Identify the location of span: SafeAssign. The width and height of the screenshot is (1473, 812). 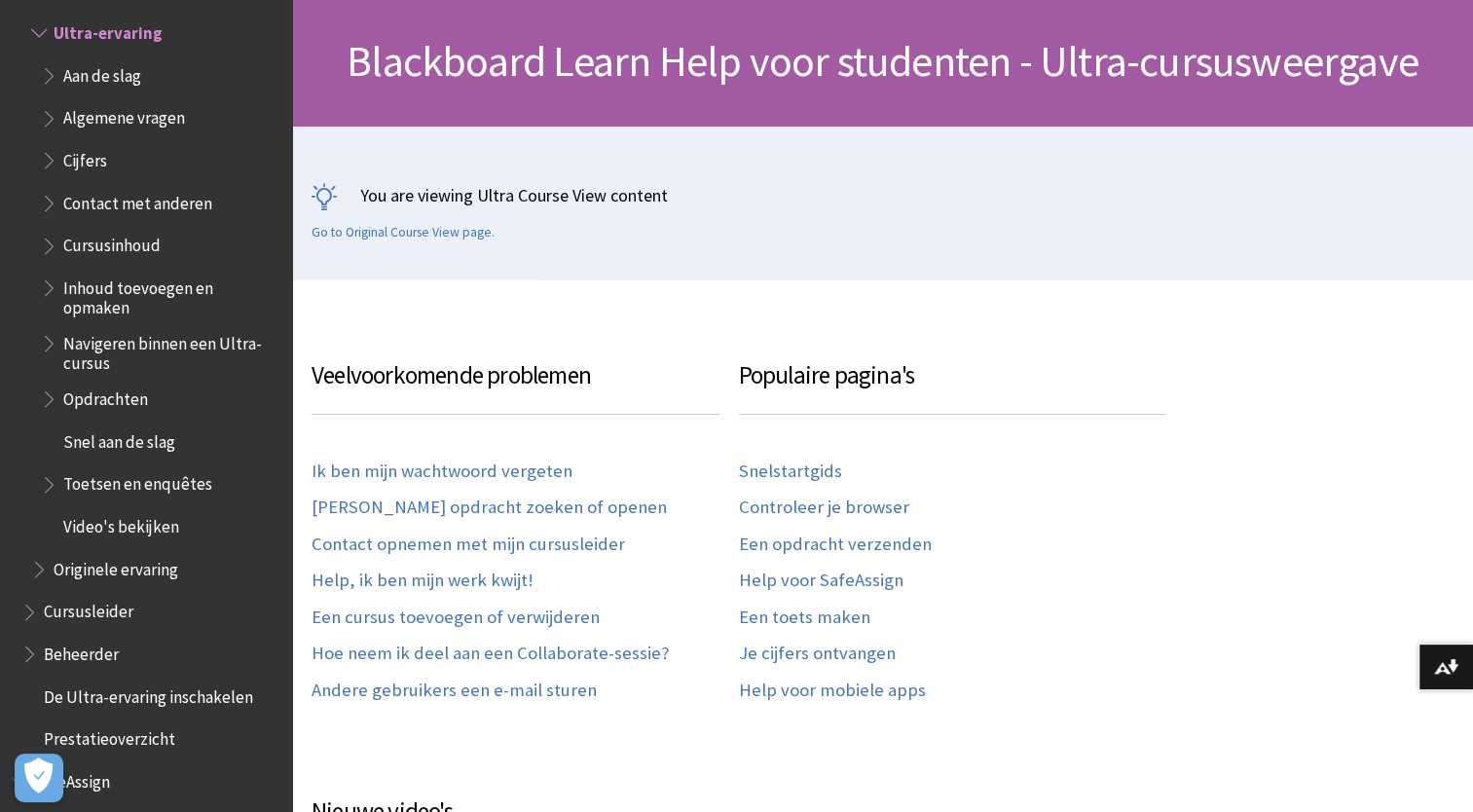
(72, 778).